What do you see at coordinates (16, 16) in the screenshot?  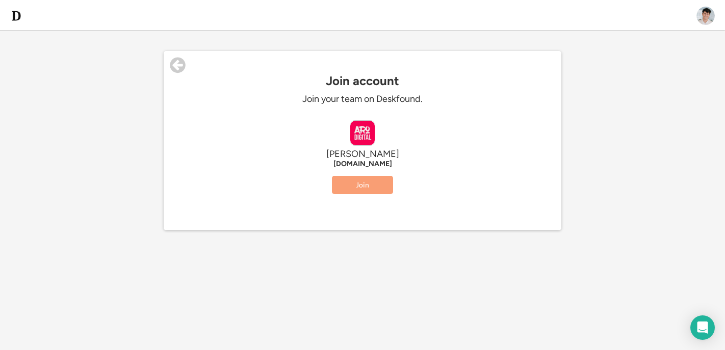 I see `img: d-whitebg.png` at bounding box center [16, 16].